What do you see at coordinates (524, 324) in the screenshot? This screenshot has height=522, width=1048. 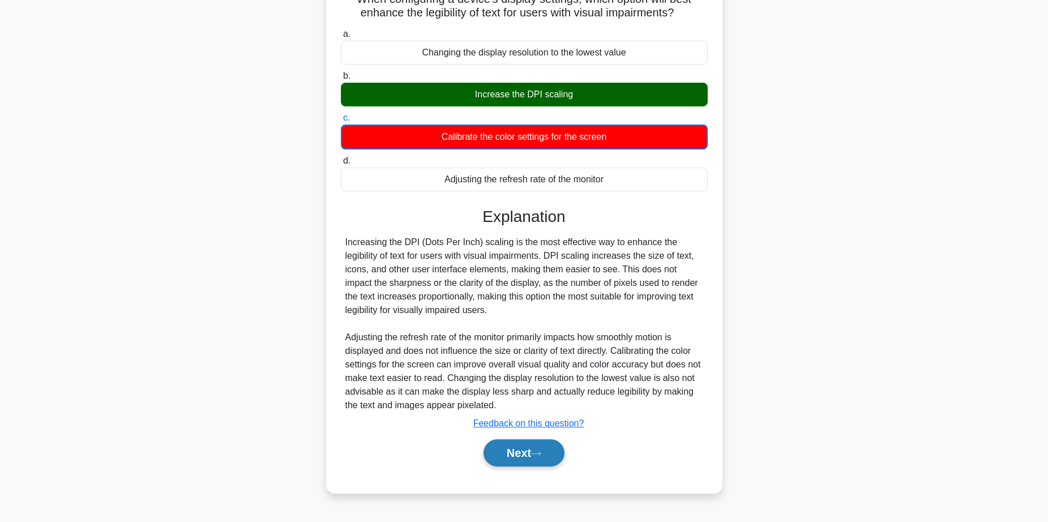 I see `div: Increasing the DPI (Dots Per Inch) scaling is the most effective way to enhance the legibility of...` at bounding box center [524, 324].